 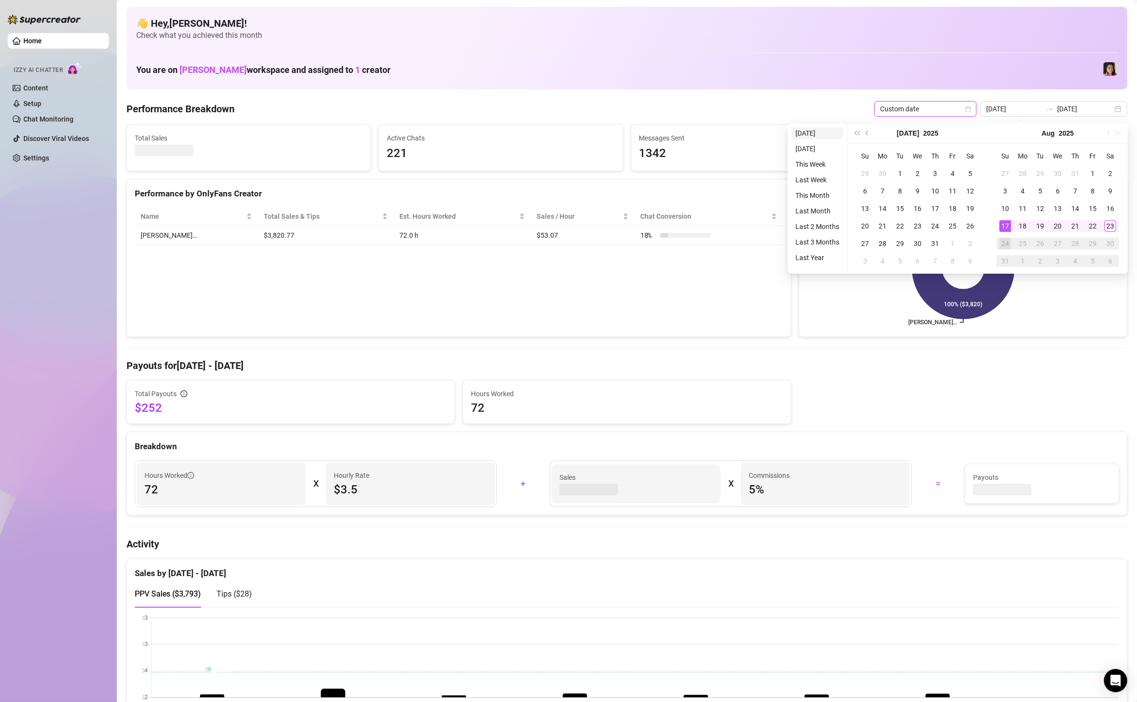 I want to click on td: 2025-07-22, so click(x=900, y=226).